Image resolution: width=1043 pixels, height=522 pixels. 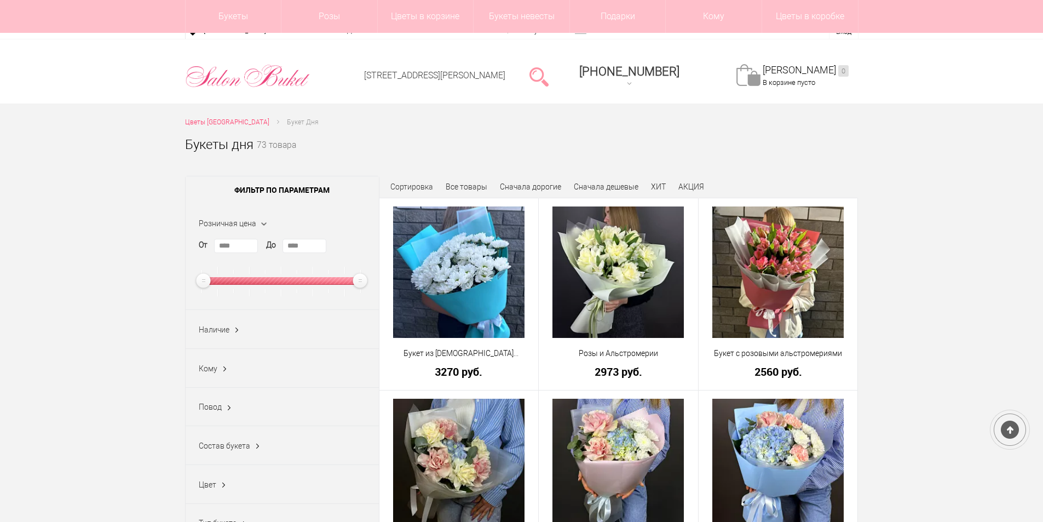 What do you see at coordinates (227, 223) in the screenshot?
I see `span: Розничная цена` at bounding box center [227, 223].